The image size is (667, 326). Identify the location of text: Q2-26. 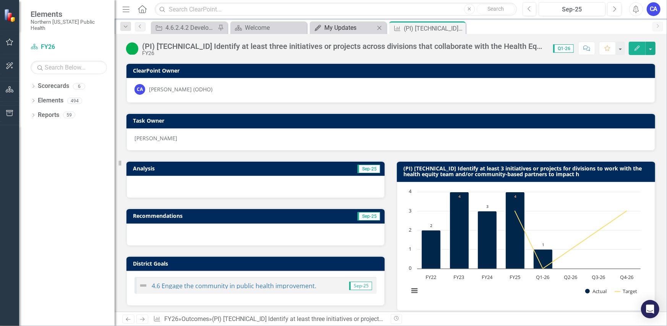
(571, 277).